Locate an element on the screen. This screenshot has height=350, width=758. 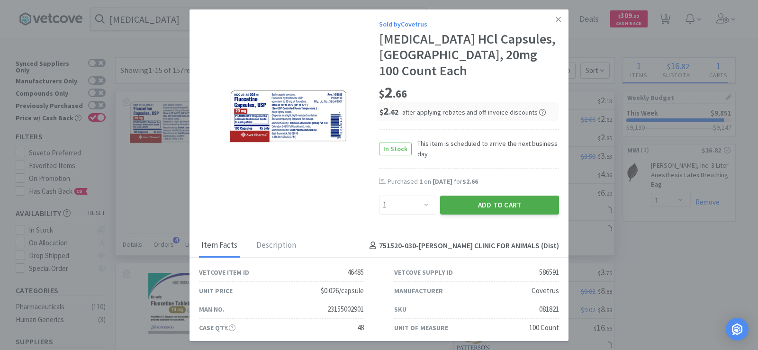
div: 081821 is located at coordinates (549, 310).